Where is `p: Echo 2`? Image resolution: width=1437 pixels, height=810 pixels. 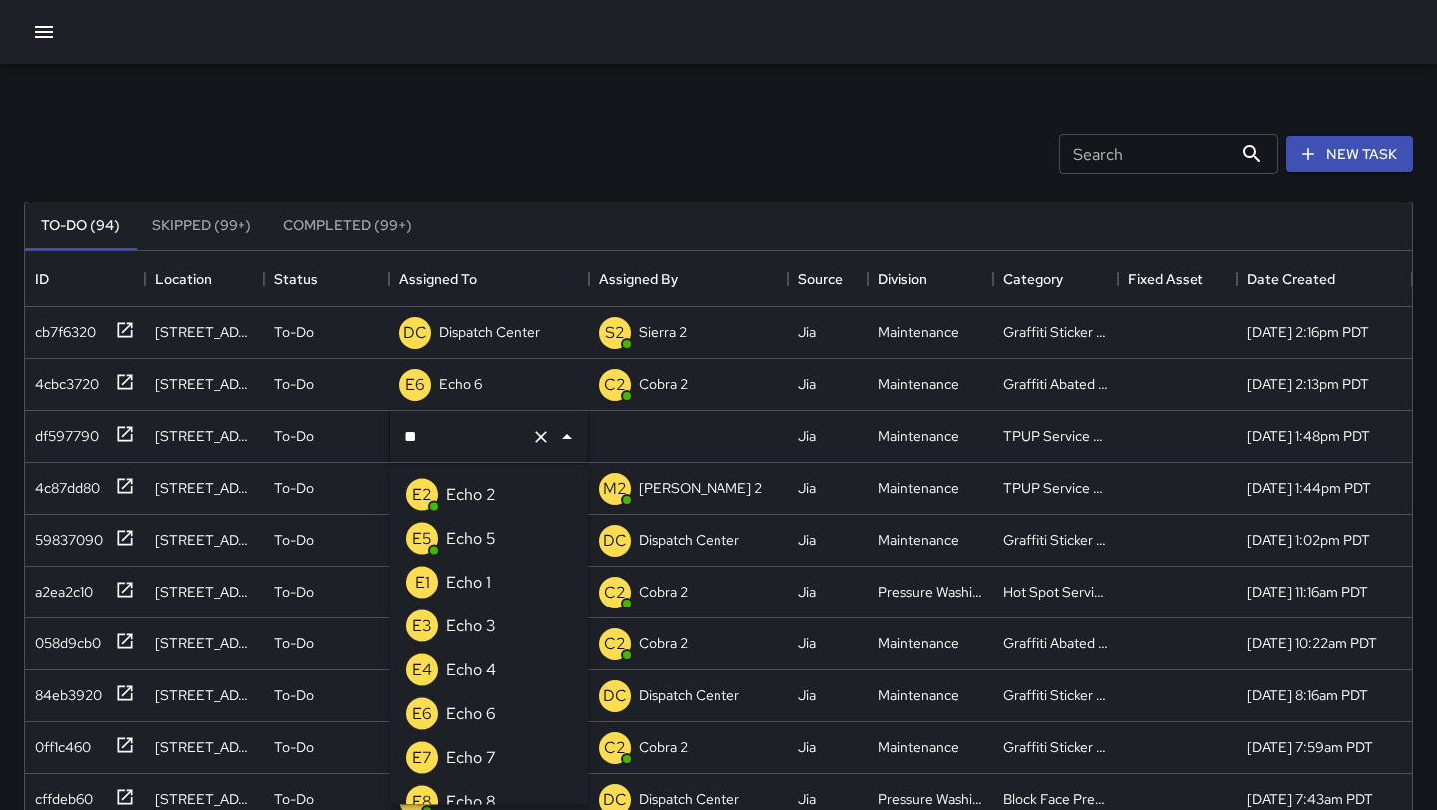 p: Echo 2 is located at coordinates (471, 495).